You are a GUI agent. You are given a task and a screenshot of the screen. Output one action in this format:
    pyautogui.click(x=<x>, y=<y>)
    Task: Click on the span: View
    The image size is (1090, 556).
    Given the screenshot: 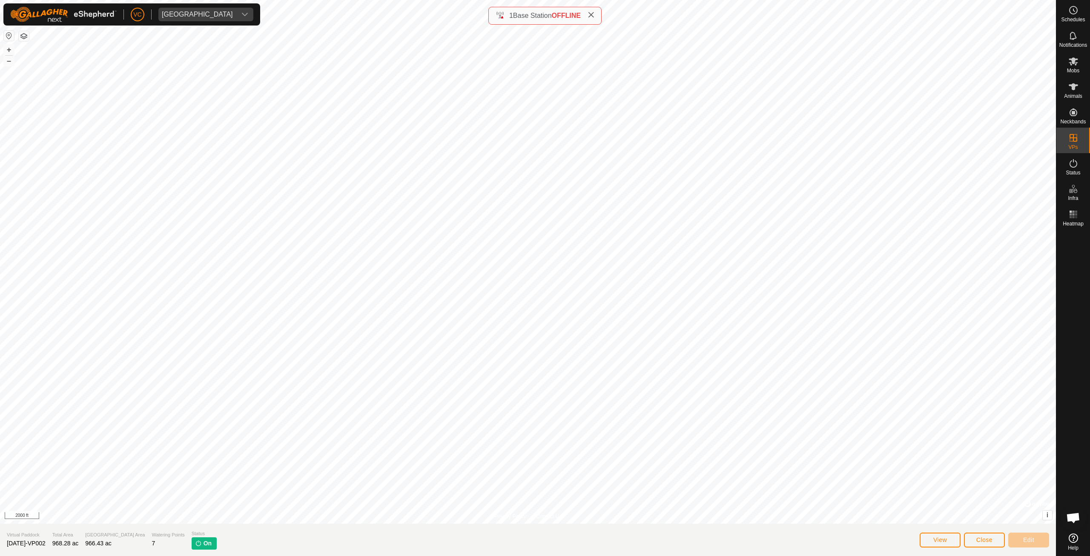 What is the action you would take?
    pyautogui.click(x=940, y=540)
    